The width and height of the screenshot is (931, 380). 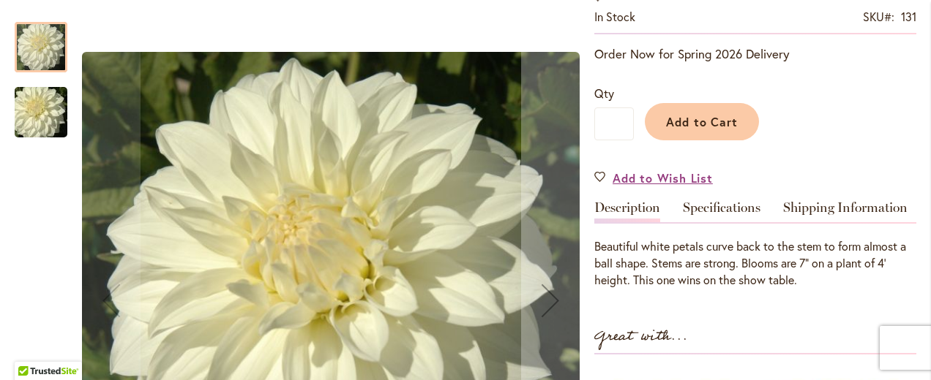 What do you see at coordinates (721, 211) in the screenshot?
I see `a: Specifications` at bounding box center [721, 211].